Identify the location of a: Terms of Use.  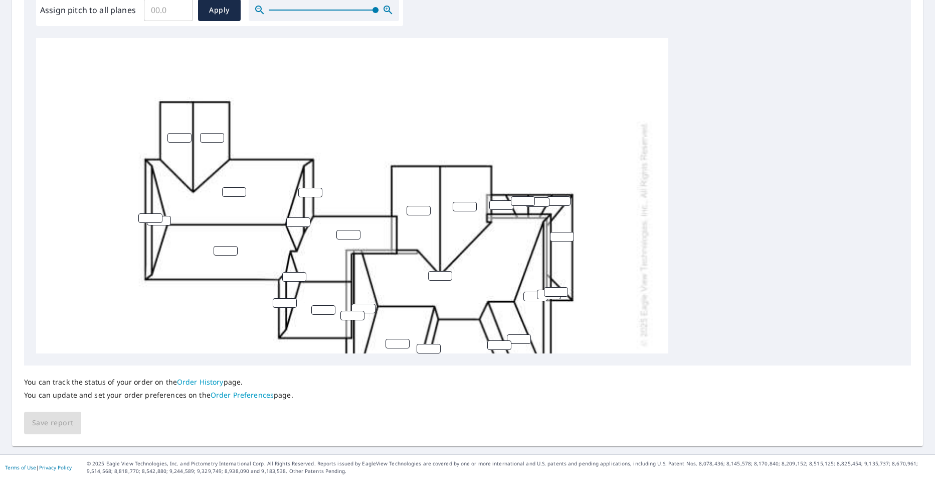
(21, 467).